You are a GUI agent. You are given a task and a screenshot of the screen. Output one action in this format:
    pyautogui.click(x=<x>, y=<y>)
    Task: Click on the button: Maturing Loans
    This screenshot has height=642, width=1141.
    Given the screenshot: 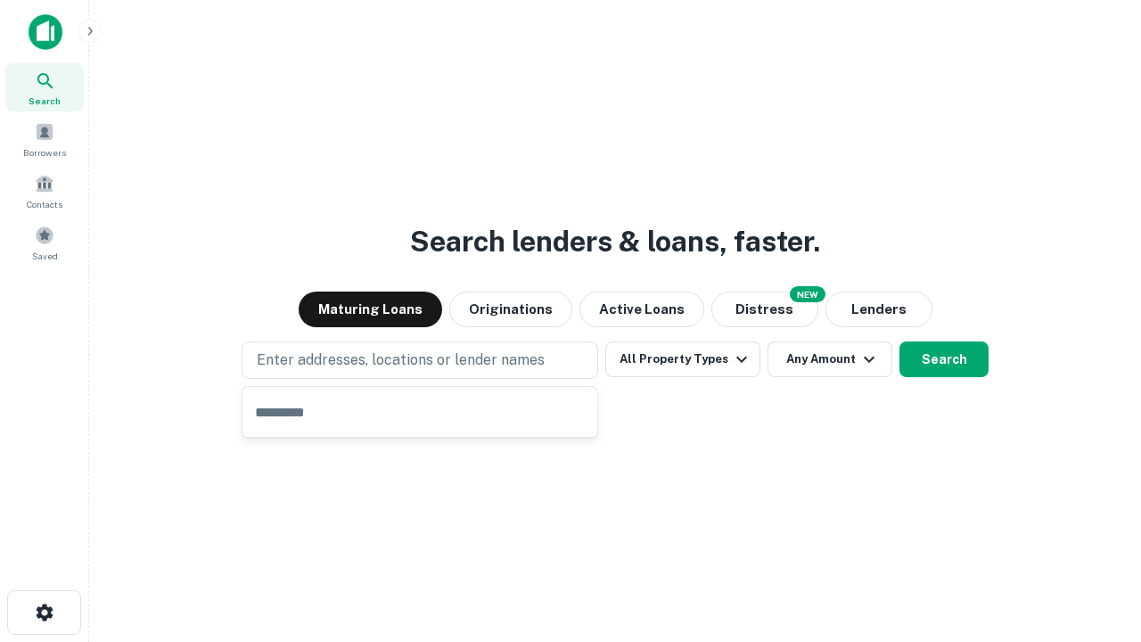 What is the action you would take?
    pyautogui.click(x=370, y=309)
    